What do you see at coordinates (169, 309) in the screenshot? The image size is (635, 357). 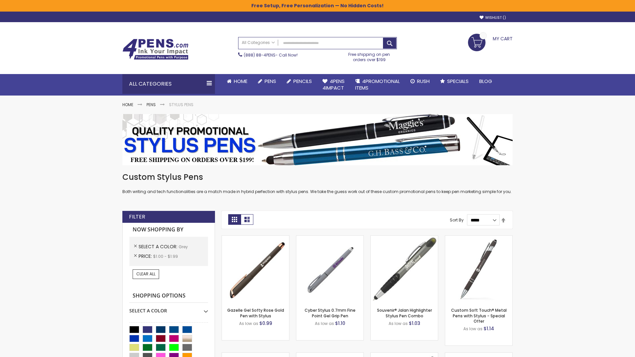 I see `div: Select A Color` at bounding box center [169, 309].